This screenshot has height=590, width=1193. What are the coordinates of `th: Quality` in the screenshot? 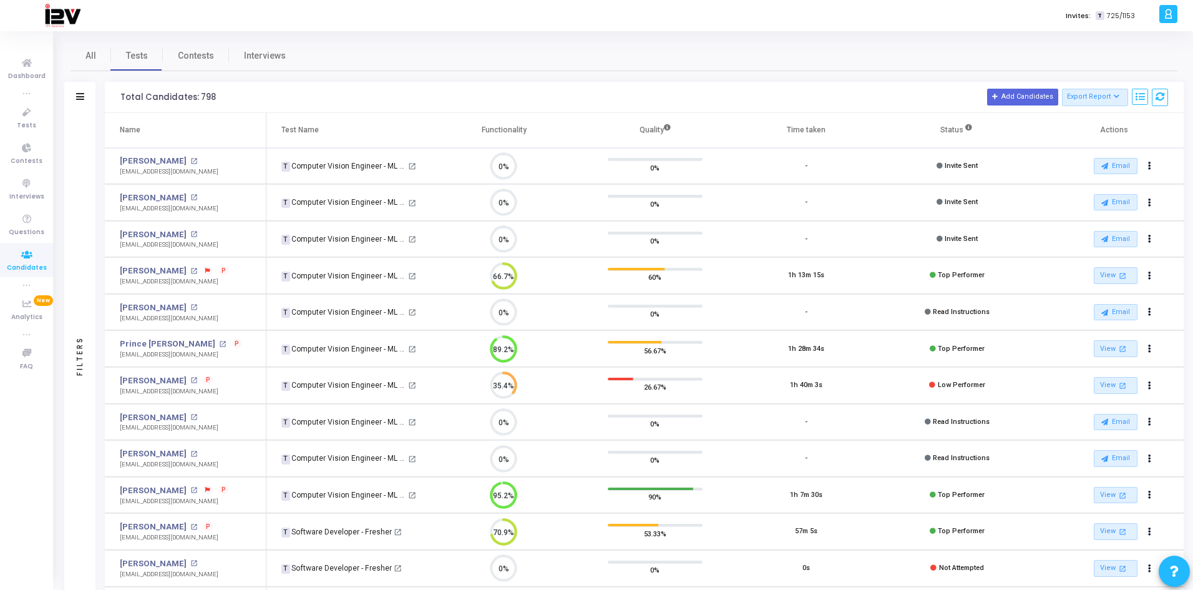 It's located at (655, 130).